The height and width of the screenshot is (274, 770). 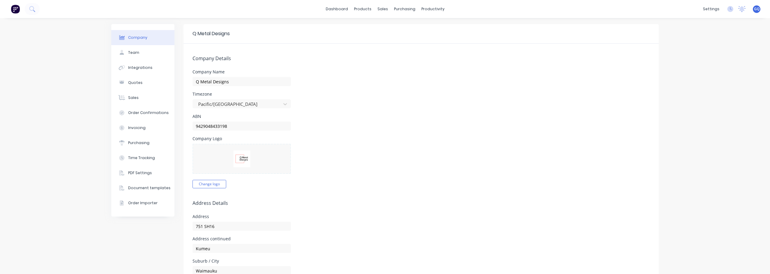 What do you see at coordinates (209, 184) in the screenshot?
I see `button: Change logo` at bounding box center [209, 184].